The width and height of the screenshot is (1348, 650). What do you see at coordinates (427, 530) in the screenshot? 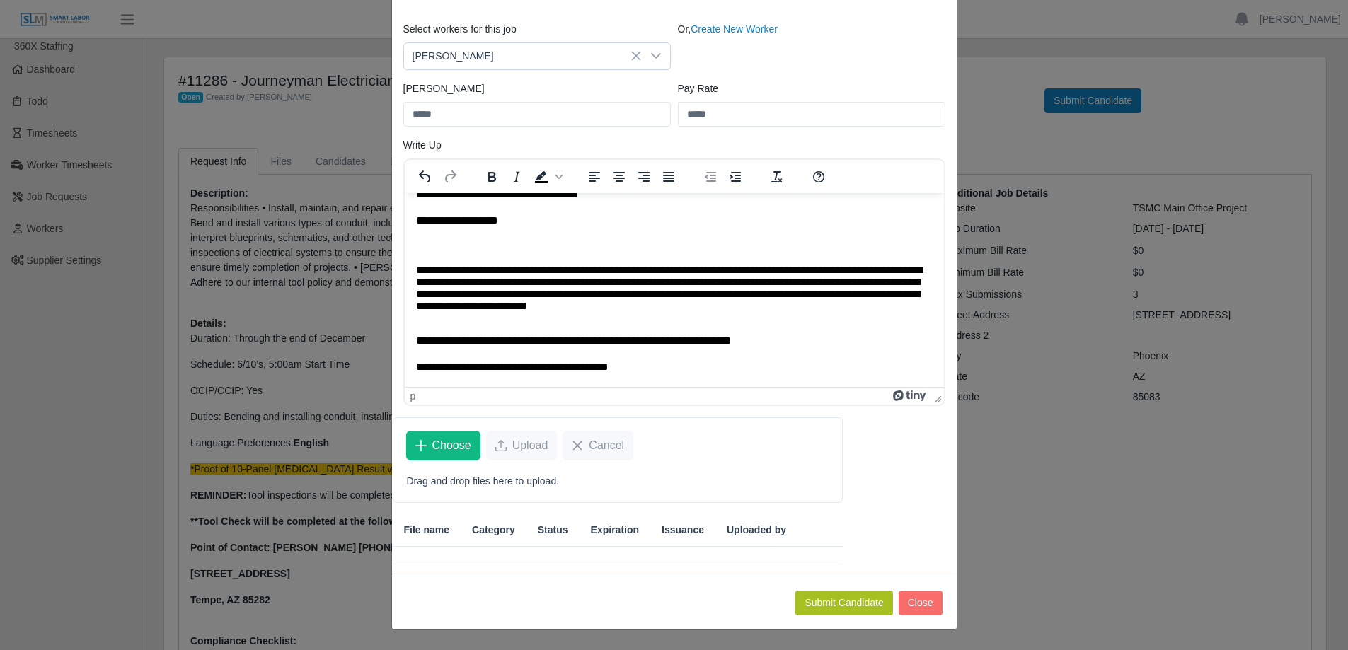
I see `span: File name` at bounding box center [427, 530].